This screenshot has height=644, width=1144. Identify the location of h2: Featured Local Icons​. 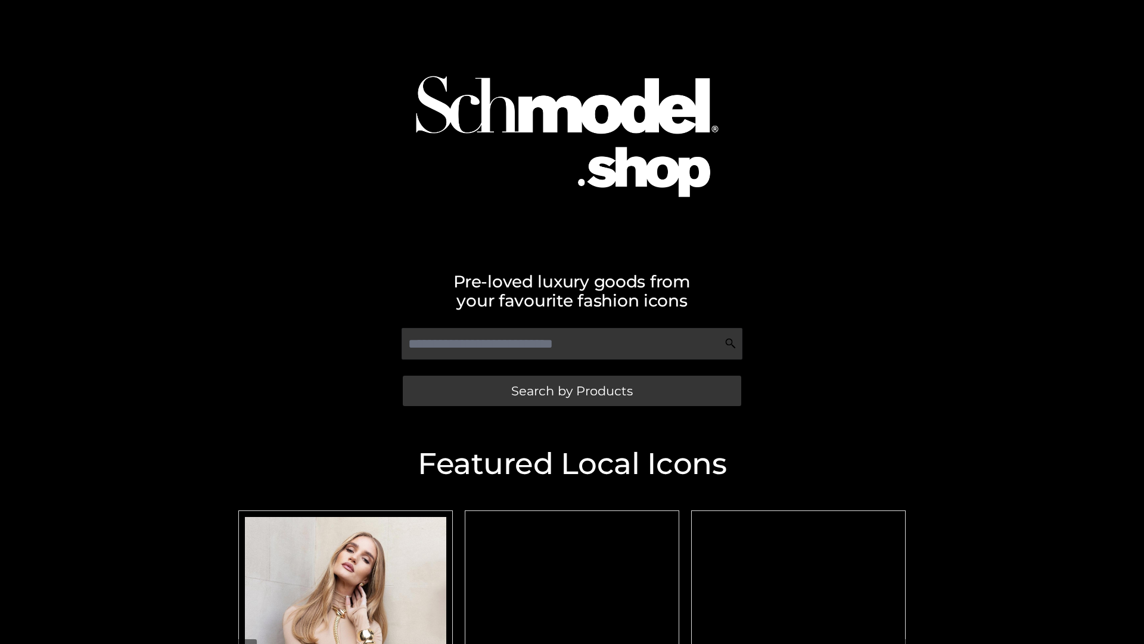
(572, 464).